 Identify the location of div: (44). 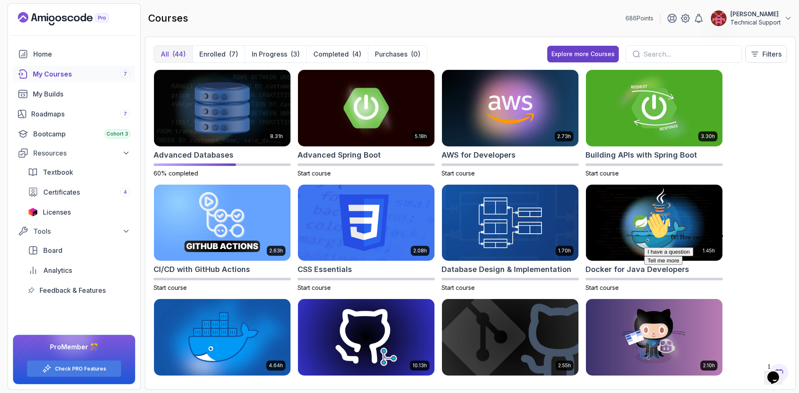
(179, 54).